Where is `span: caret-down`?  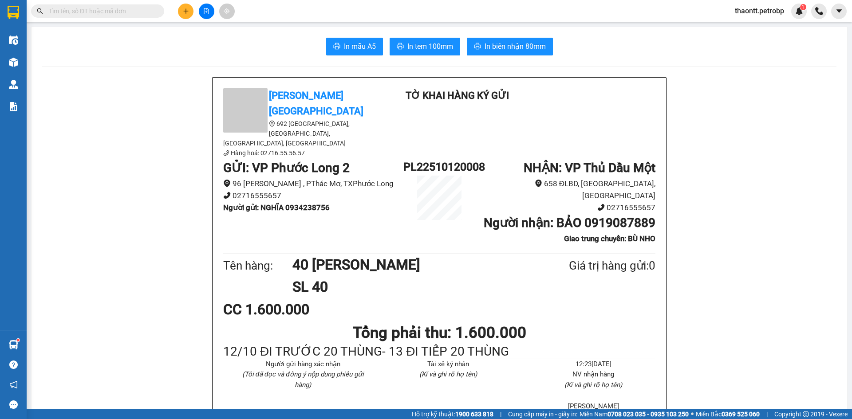 span: caret-down is located at coordinates (839, 11).